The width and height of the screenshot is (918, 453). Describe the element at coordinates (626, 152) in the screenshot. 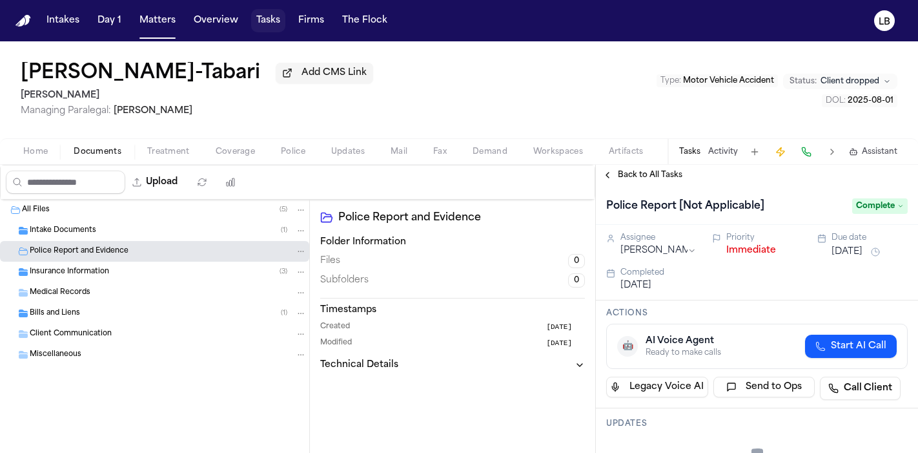

I see `span: Artifacts` at that location.